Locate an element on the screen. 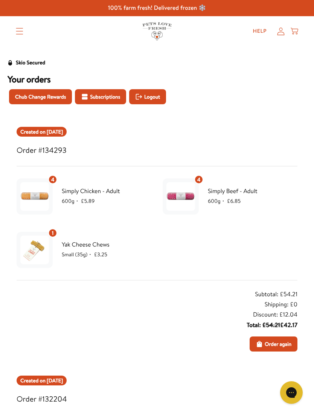  img: Yak Cheese Chews is located at coordinates (35, 250).